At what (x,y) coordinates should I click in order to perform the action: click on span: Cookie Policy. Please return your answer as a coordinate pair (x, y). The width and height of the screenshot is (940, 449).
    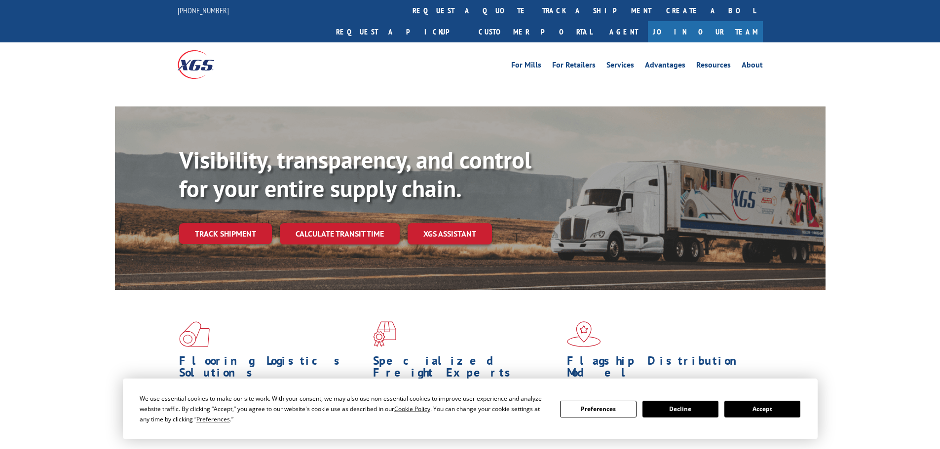
    Looking at the image, I should click on (412, 409).